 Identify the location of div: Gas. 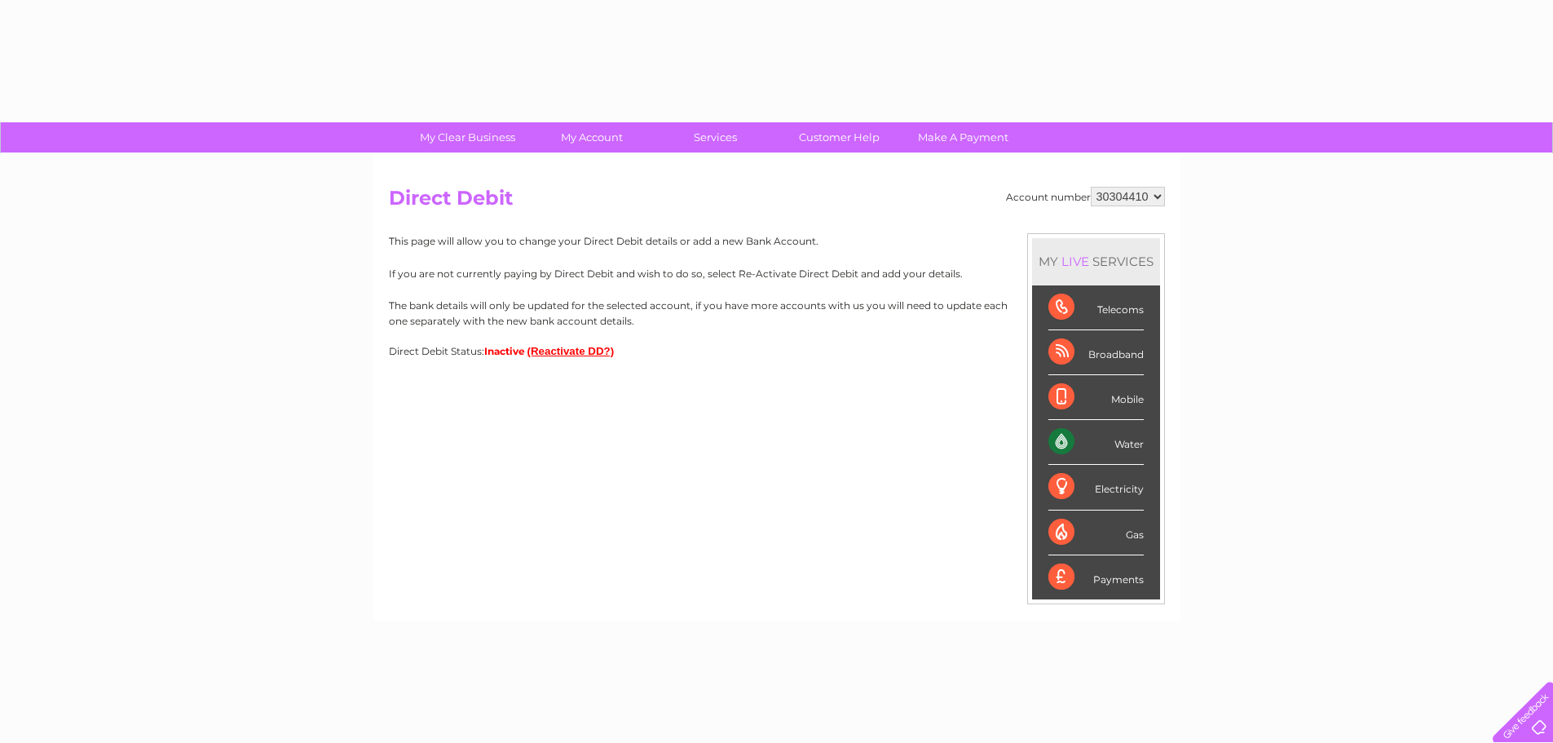
(1096, 532).